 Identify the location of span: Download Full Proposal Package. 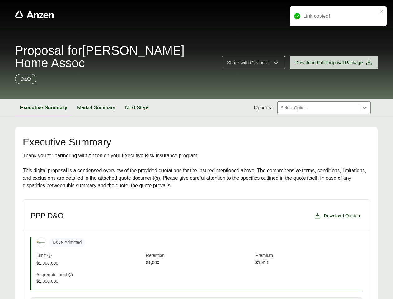
(329, 63).